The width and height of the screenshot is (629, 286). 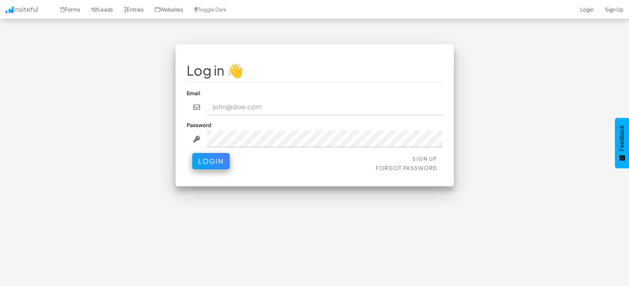 I want to click on a: Sign Up, so click(x=424, y=159).